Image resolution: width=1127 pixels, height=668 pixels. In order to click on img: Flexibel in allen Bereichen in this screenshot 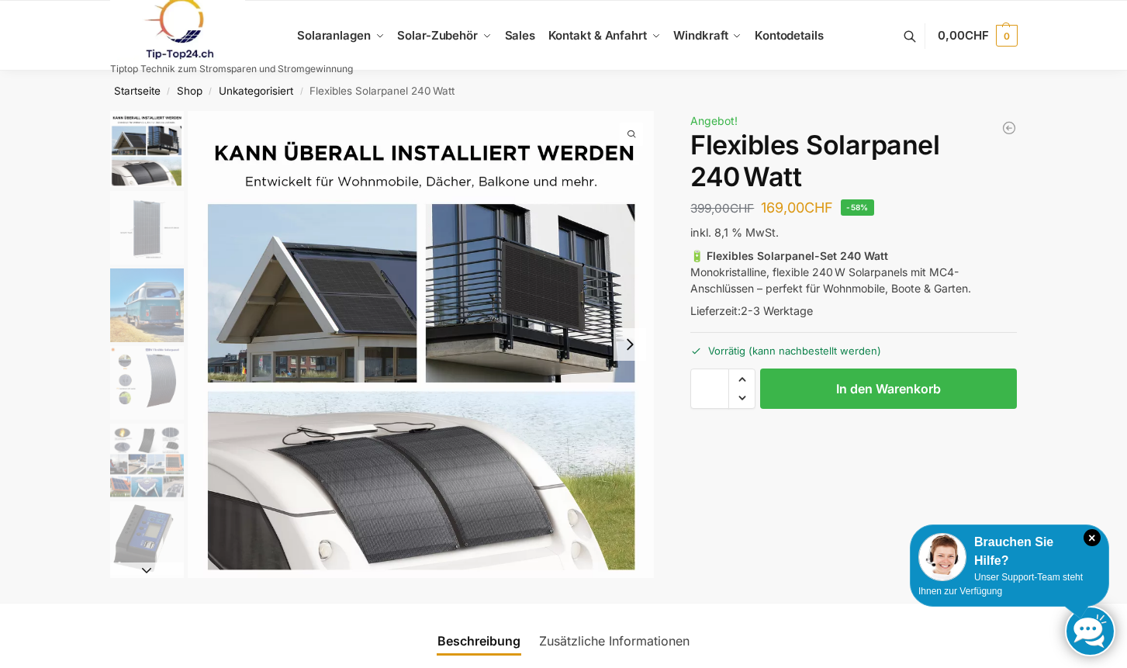, I will do `click(147, 460)`.